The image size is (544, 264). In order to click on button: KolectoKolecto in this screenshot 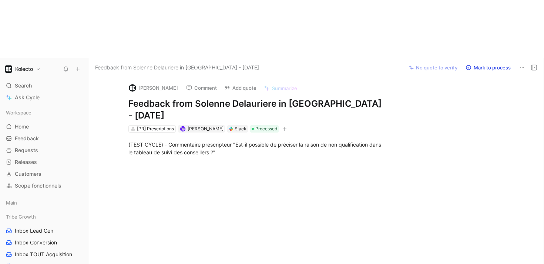, I will do `click(23, 69)`.